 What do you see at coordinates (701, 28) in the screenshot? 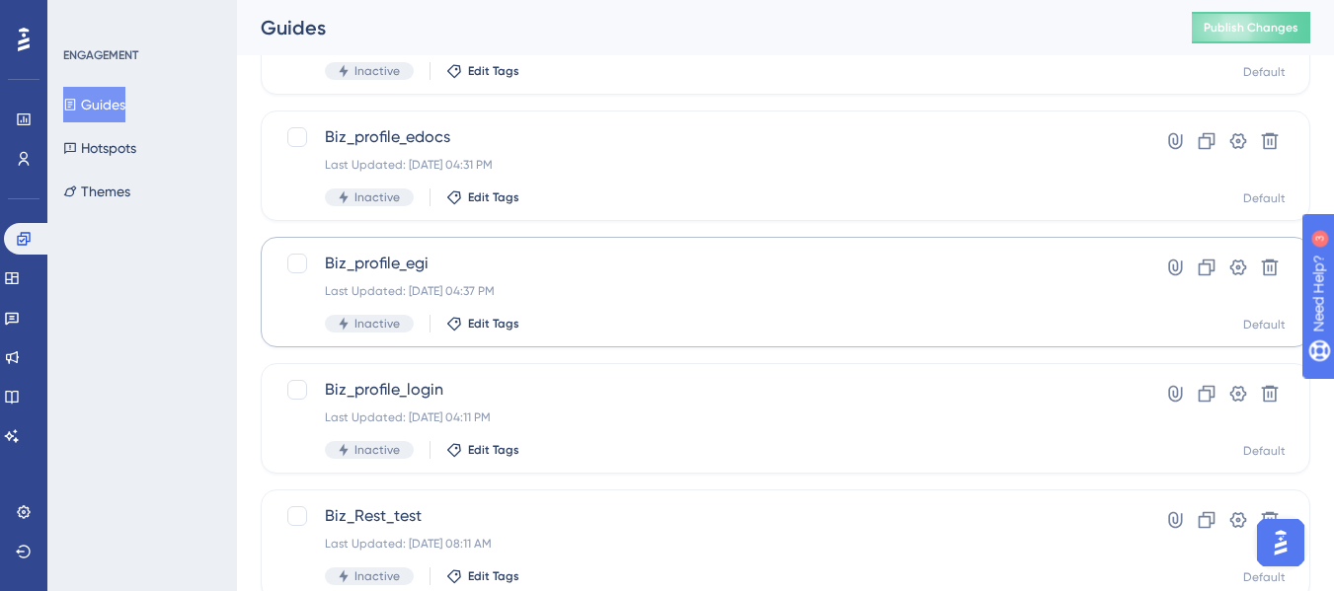
I see `div: Guides` at bounding box center [701, 28].